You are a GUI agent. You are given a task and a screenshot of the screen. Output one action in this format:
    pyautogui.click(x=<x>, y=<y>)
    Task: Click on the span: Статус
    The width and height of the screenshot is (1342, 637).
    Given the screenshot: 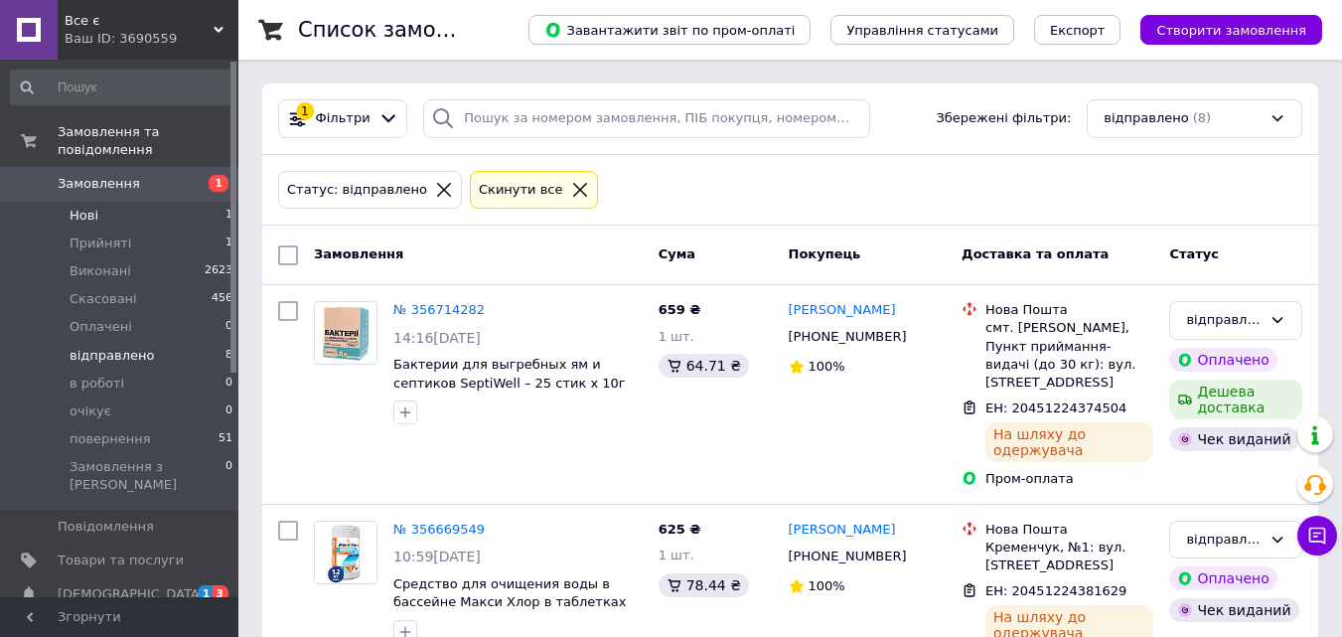 What is the action you would take?
    pyautogui.click(x=1194, y=253)
    